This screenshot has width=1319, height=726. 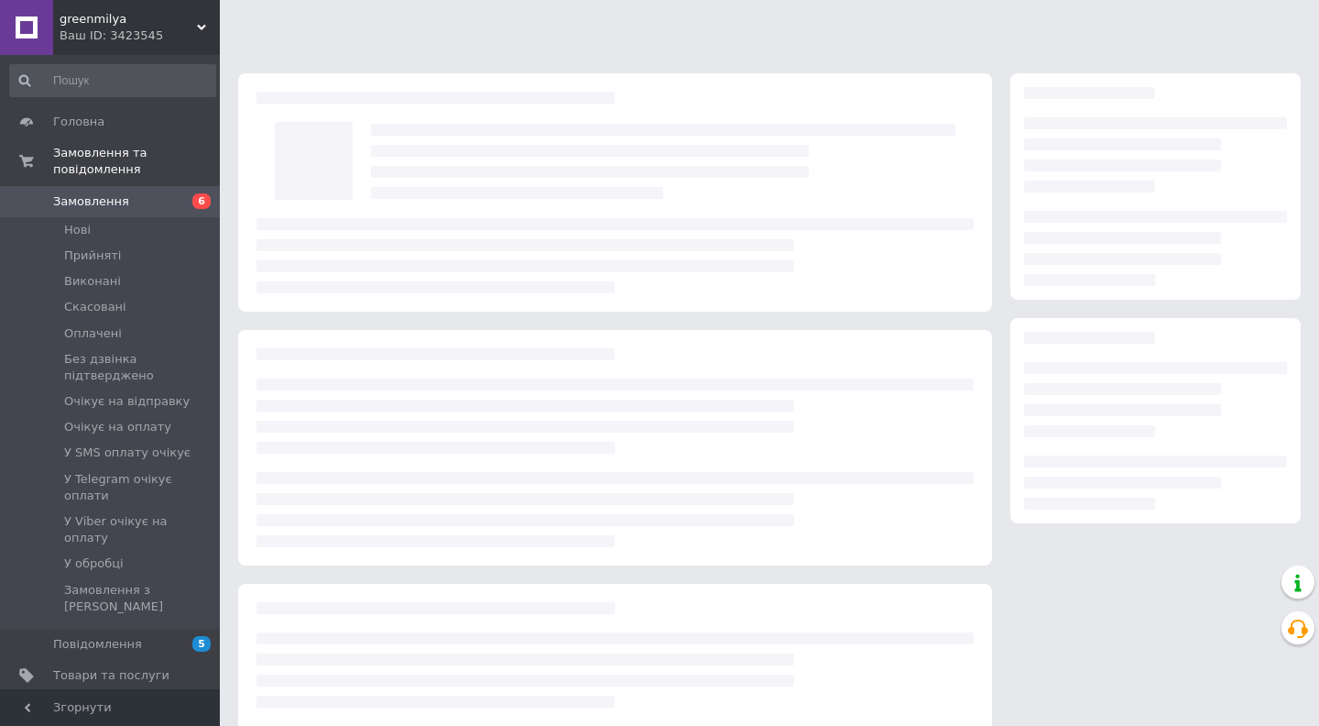 What do you see at coordinates (77, 230) in the screenshot?
I see `span: Нові` at bounding box center [77, 230].